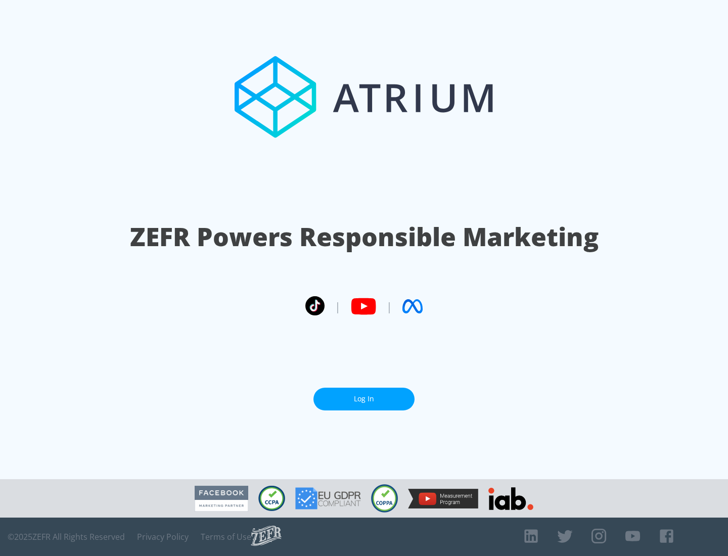 The width and height of the screenshot is (728, 556). Describe the element at coordinates (221, 498) in the screenshot. I see `img: Facebook Marketing Partner` at that location.